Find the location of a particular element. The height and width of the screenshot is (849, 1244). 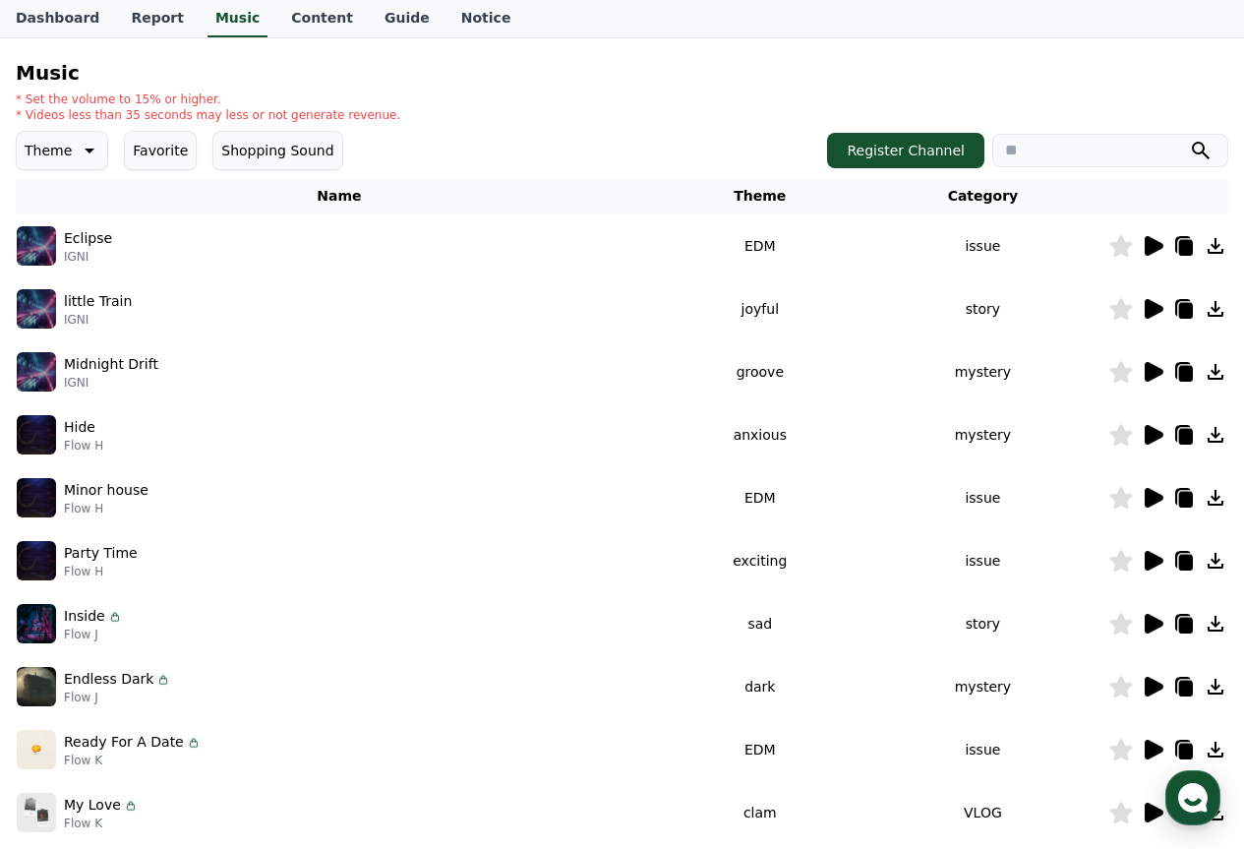

td: joyful is located at coordinates (760, 309).